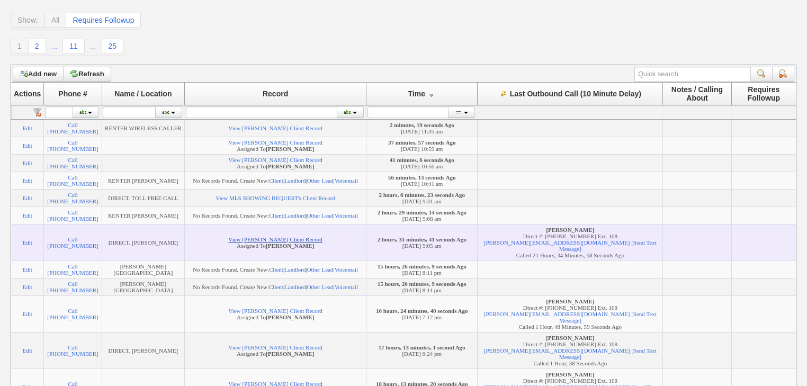 This screenshot has width=807, height=386. Describe the element at coordinates (422, 311) in the screenshot. I see `b: 16 hours, 24 minutes, 40 seconds Ago` at that location.